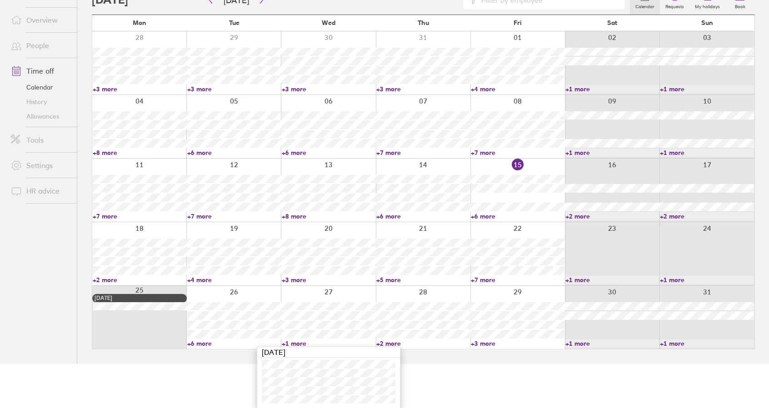 The width and height of the screenshot is (769, 408). Describe the element at coordinates (740, 5) in the screenshot. I see `label: Book` at that location.